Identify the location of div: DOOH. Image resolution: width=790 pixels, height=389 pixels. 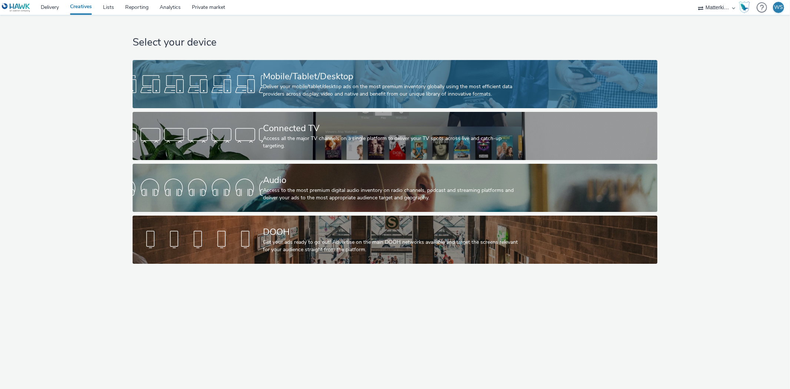
(393, 232).